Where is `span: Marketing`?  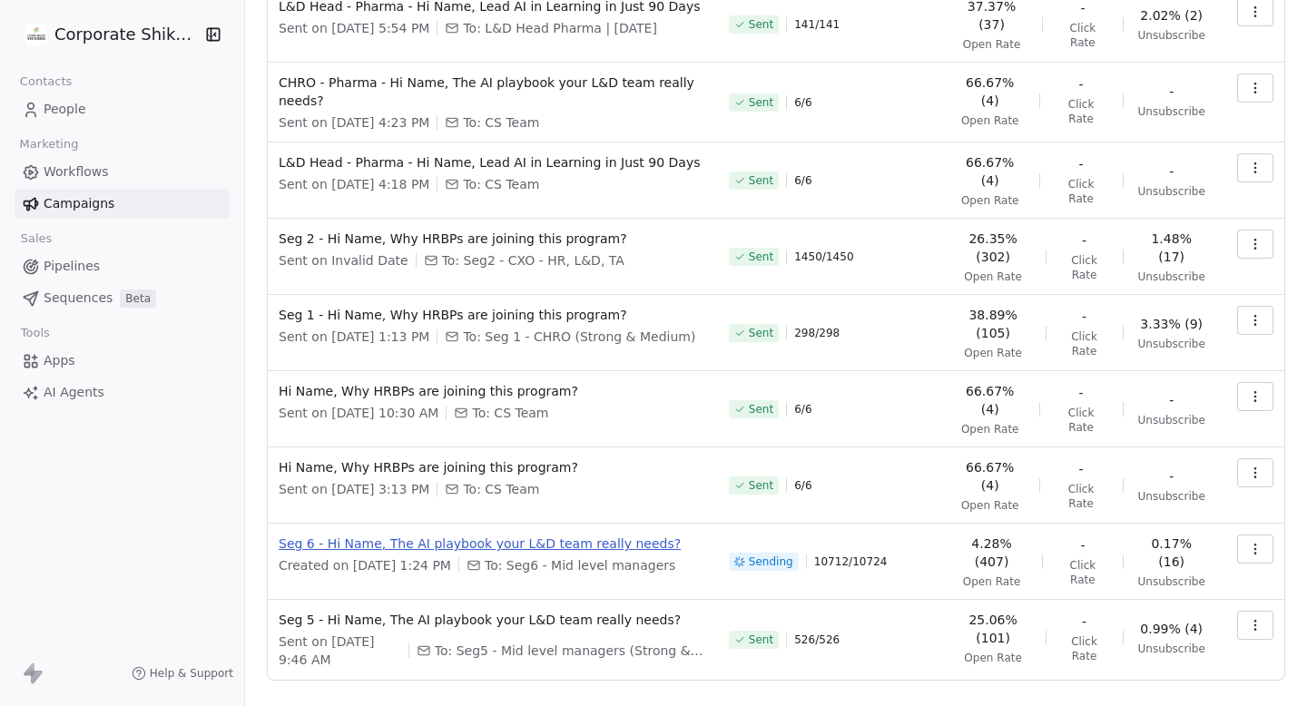
span: Marketing is located at coordinates (49, 144).